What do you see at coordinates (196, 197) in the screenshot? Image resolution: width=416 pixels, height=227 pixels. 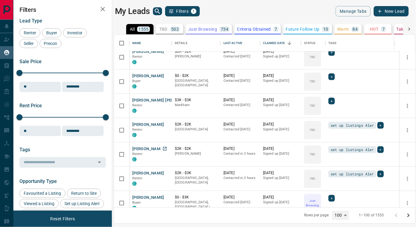 I see `p: $0 - $3K` at bounding box center [196, 197].